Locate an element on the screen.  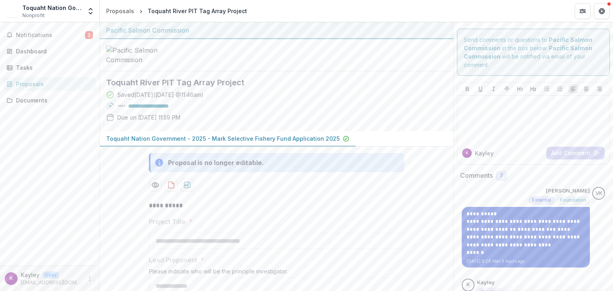
span: Nonprofit is located at coordinates (34, 16).